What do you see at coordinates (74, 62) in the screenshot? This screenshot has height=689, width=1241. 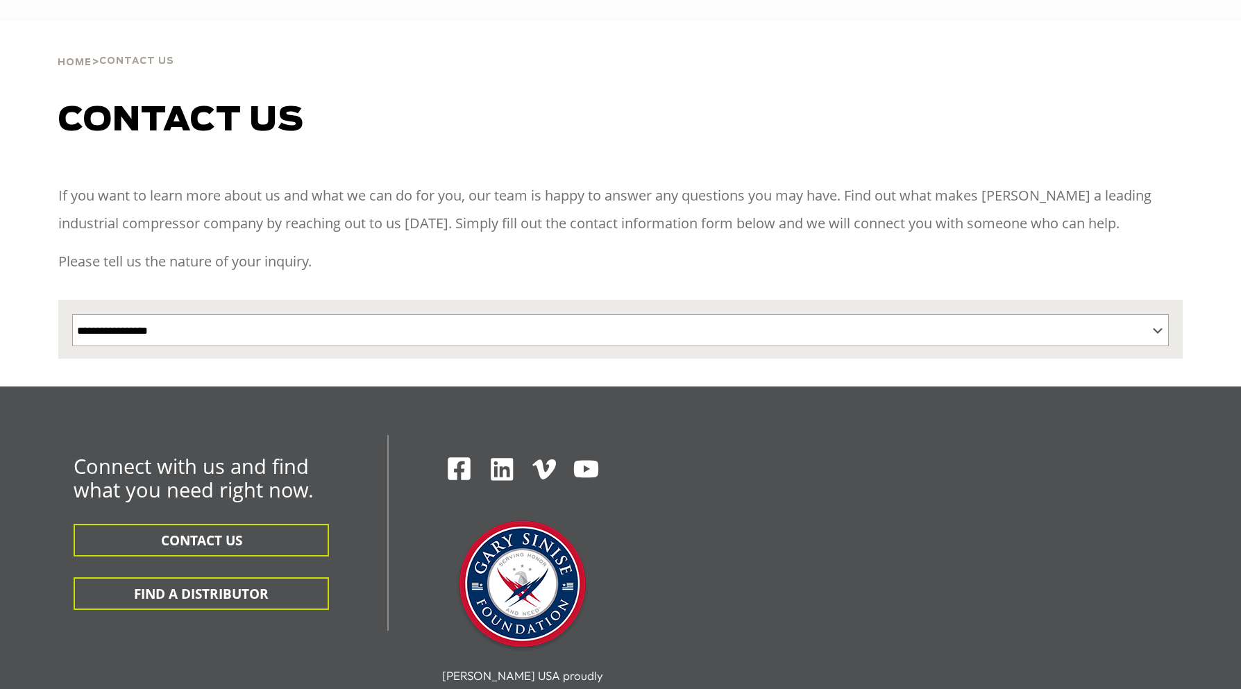 I see `a: Home` at bounding box center [74, 62].